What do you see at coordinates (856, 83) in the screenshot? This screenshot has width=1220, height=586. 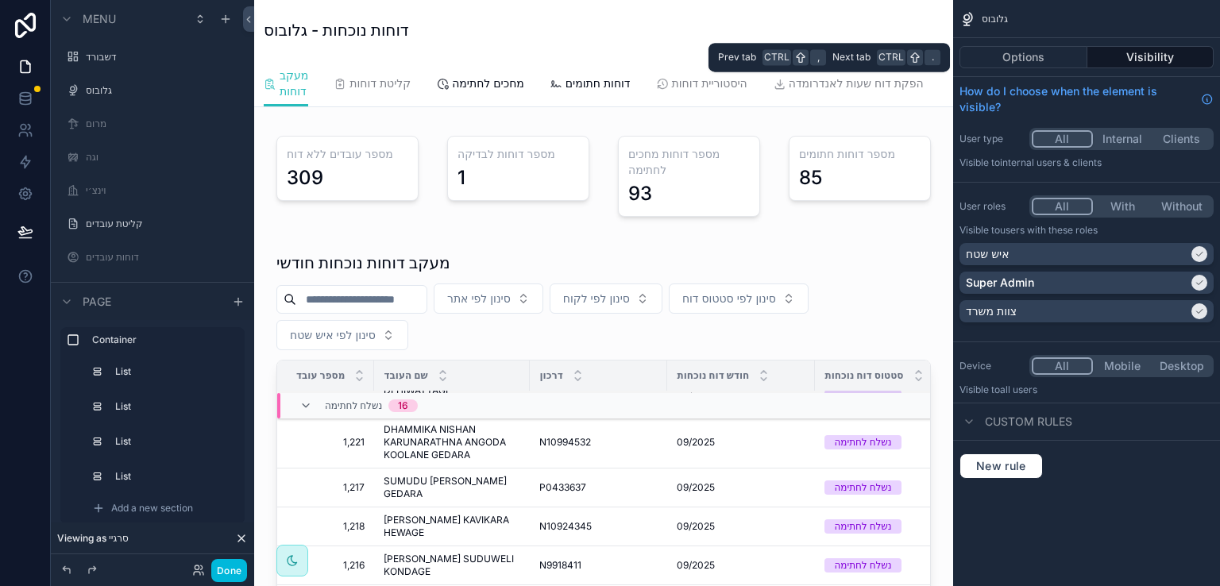 I see `span: הפקת דוח שעות לאנדרומדה` at bounding box center [856, 83].